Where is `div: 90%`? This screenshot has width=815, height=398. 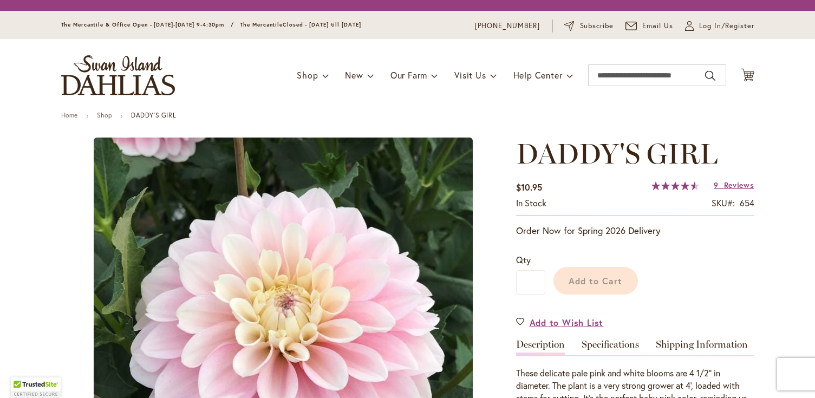 div: 90% is located at coordinates (676, 186).